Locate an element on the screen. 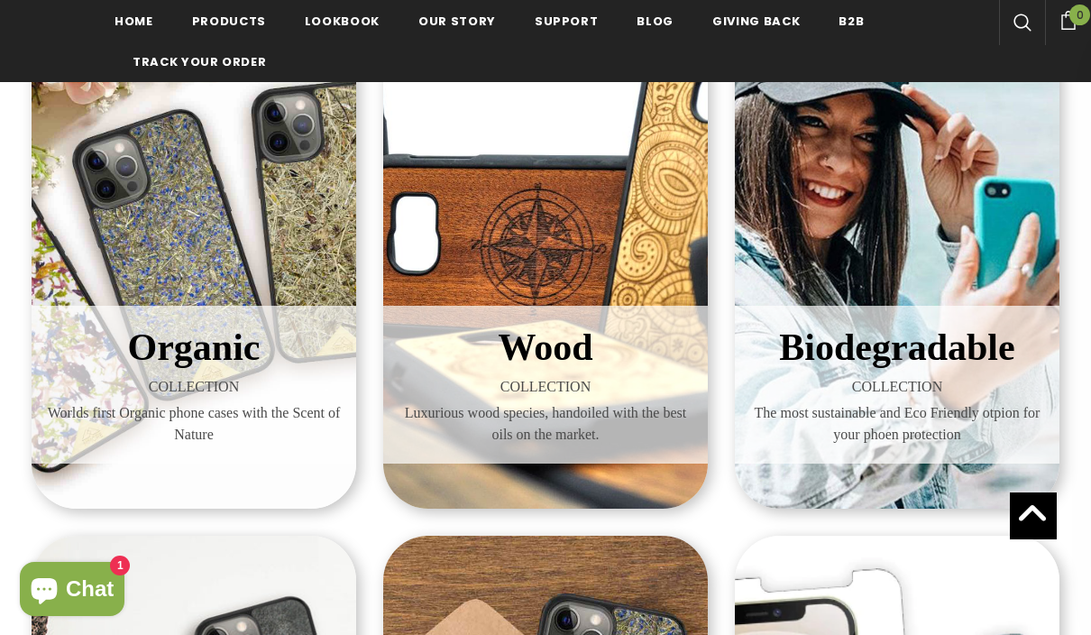  span: Track your order is located at coordinates (199, 61).